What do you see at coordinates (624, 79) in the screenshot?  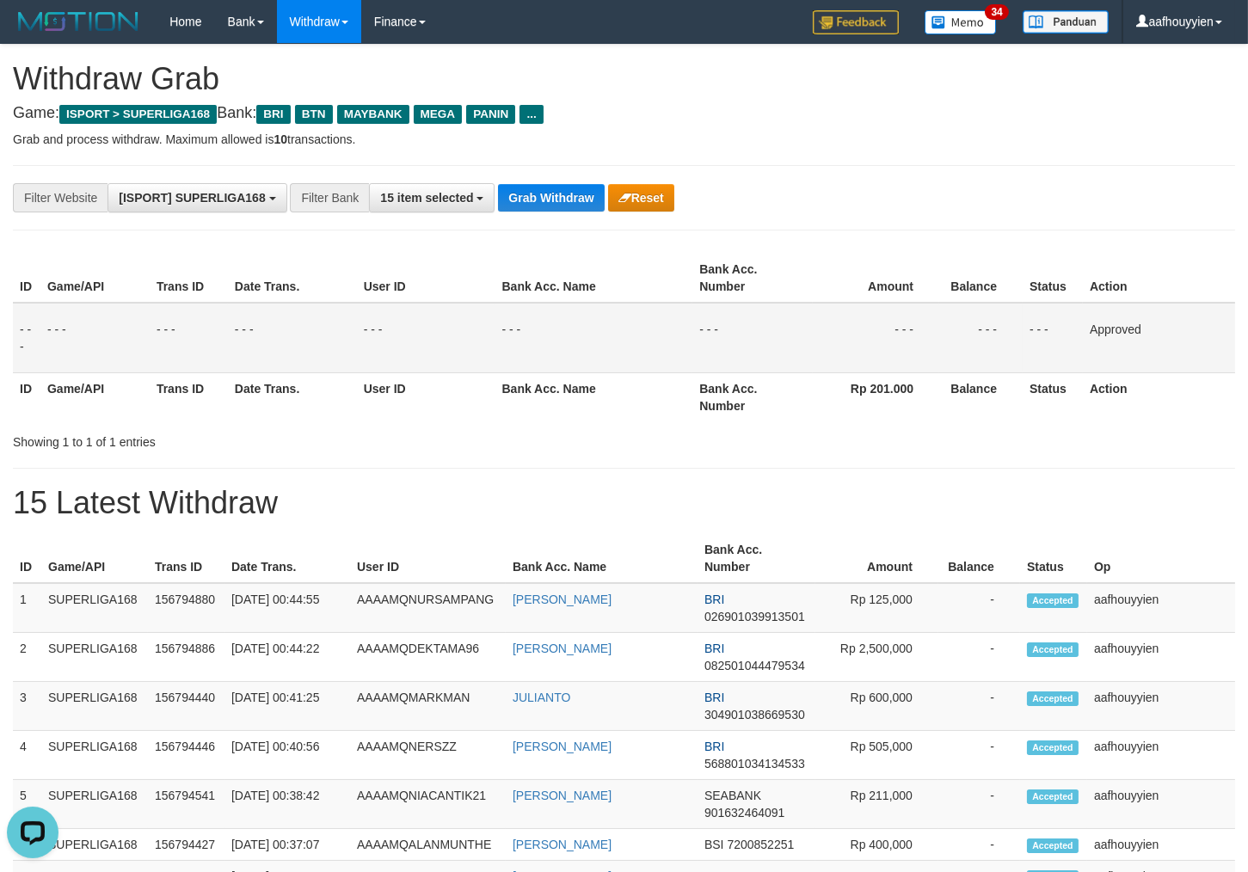 I see `h1: Withdraw Grab` at bounding box center [624, 79].